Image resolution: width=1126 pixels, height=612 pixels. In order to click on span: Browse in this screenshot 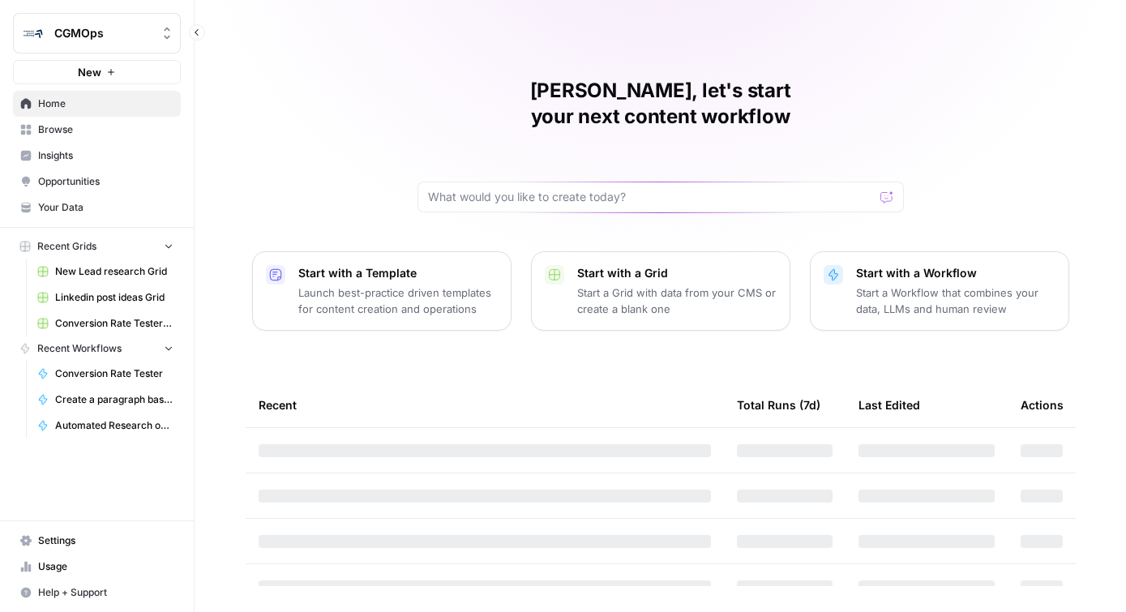, I will do `click(105, 130)`.